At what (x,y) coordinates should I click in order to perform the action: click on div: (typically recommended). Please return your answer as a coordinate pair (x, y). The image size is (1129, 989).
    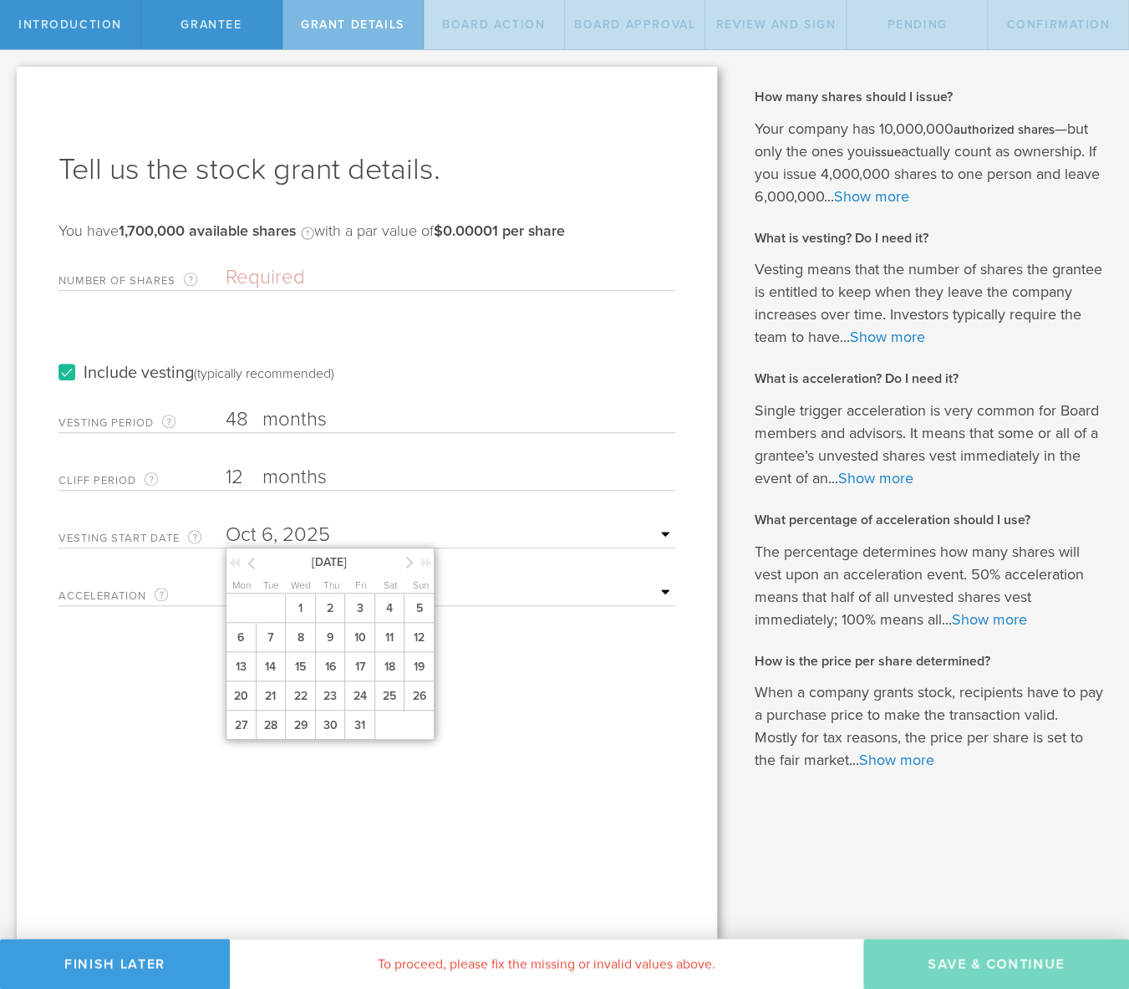
    Looking at the image, I should click on (264, 374).